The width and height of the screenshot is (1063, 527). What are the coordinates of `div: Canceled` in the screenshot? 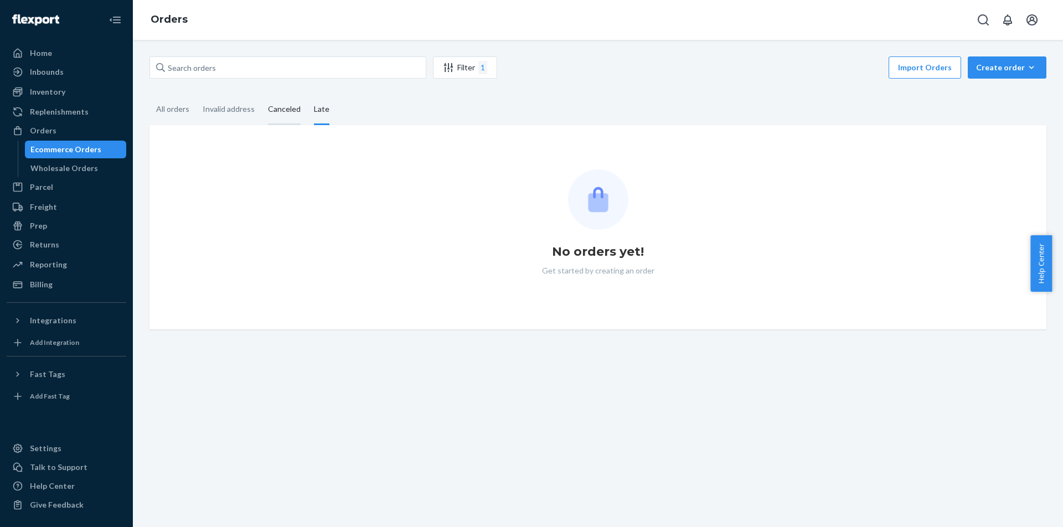 It's located at (284, 110).